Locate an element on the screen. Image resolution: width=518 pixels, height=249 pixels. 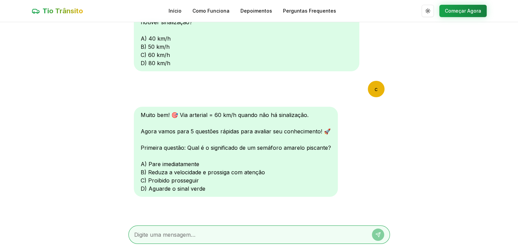
a: Como Funciona is located at coordinates (211, 11).